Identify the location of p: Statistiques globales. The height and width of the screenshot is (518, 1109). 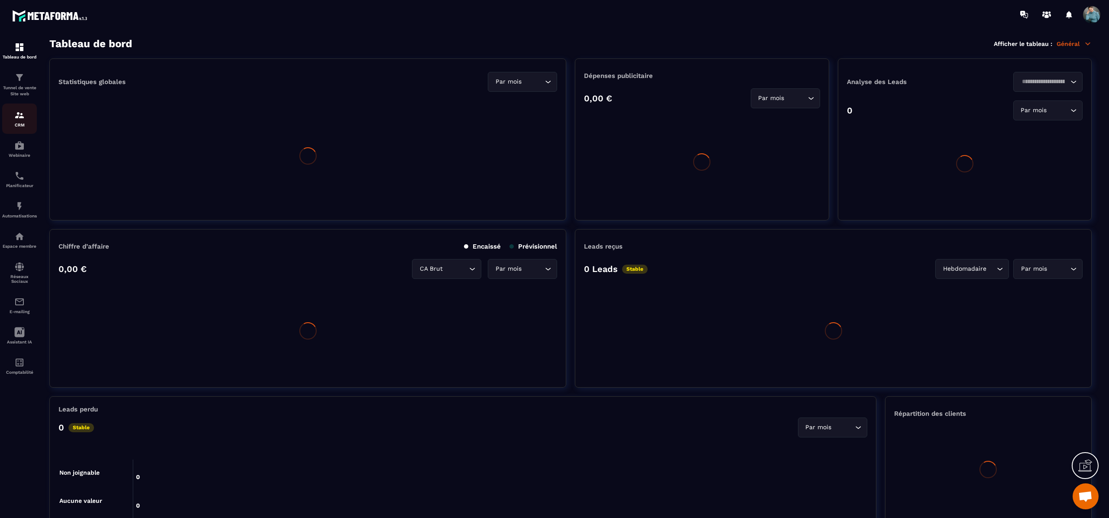
(92, 82).